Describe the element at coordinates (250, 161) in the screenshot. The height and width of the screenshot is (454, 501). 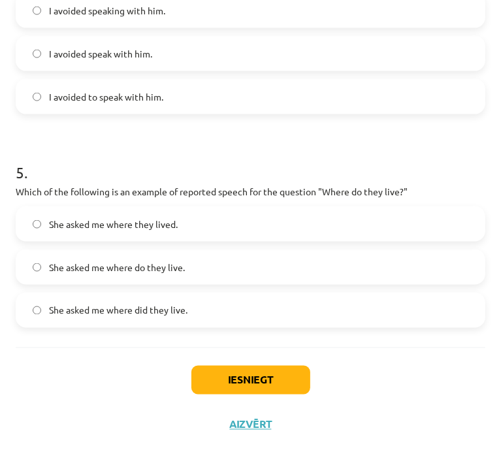
I see `h1: 5 .` at that location.